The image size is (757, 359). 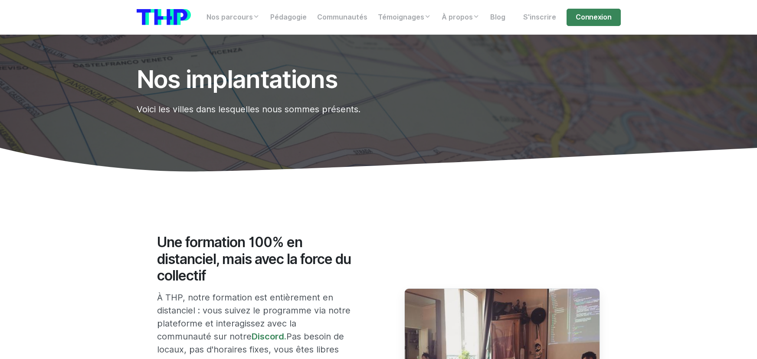 I want to click on h1: Nos implantations, so click(x=338, y=79).